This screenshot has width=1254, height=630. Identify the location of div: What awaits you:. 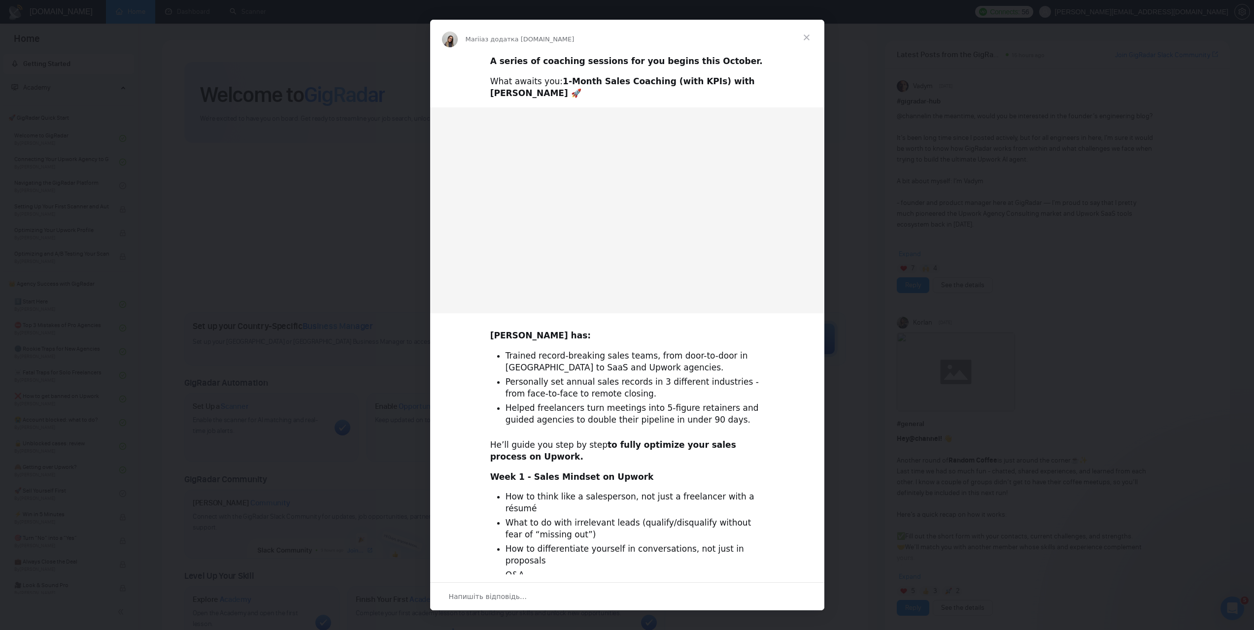
(627, 88).